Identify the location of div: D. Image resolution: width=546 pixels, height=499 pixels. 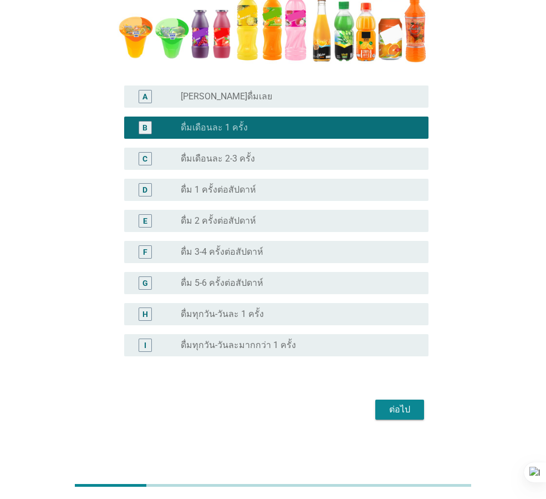
(145, 189).